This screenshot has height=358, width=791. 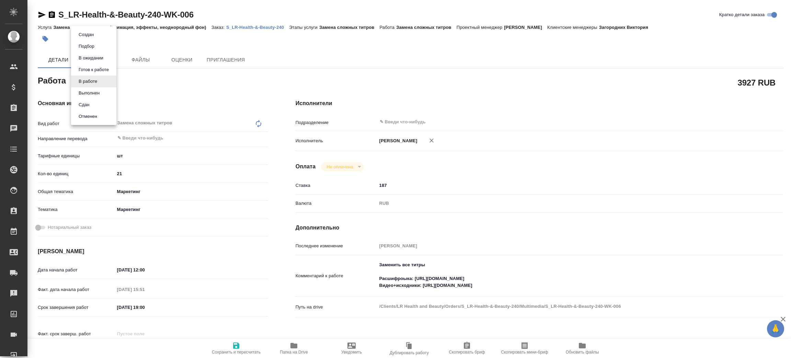 What do you see at coordinates (88, 81) in the screenshot?
I see `button: В работе` at bounding box center [88, 81].